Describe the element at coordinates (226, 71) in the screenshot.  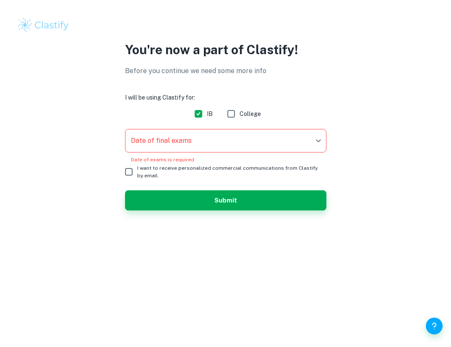
I see `p: Before you continue we need some more info` at that location.